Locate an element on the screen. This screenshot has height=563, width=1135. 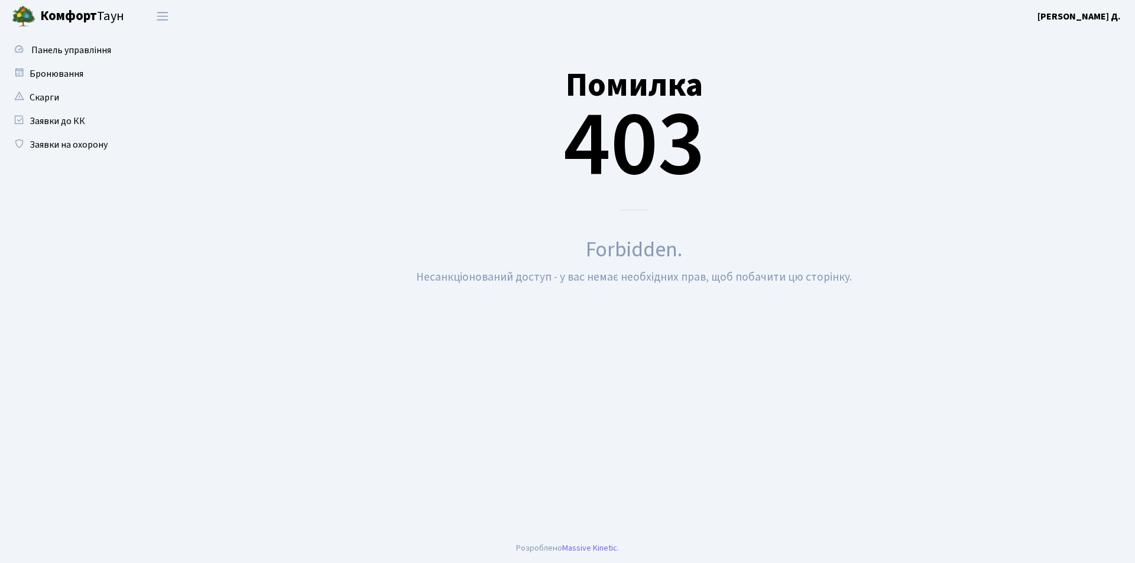
a: Заявки до КК is located at coordinates (65, 121).